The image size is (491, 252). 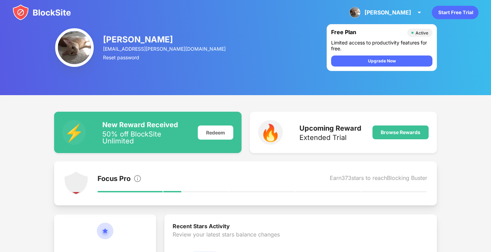 What do you see at coordinates (422, 33) in the screenshot?
I see `div: Active` at bounding box center [422, 33].